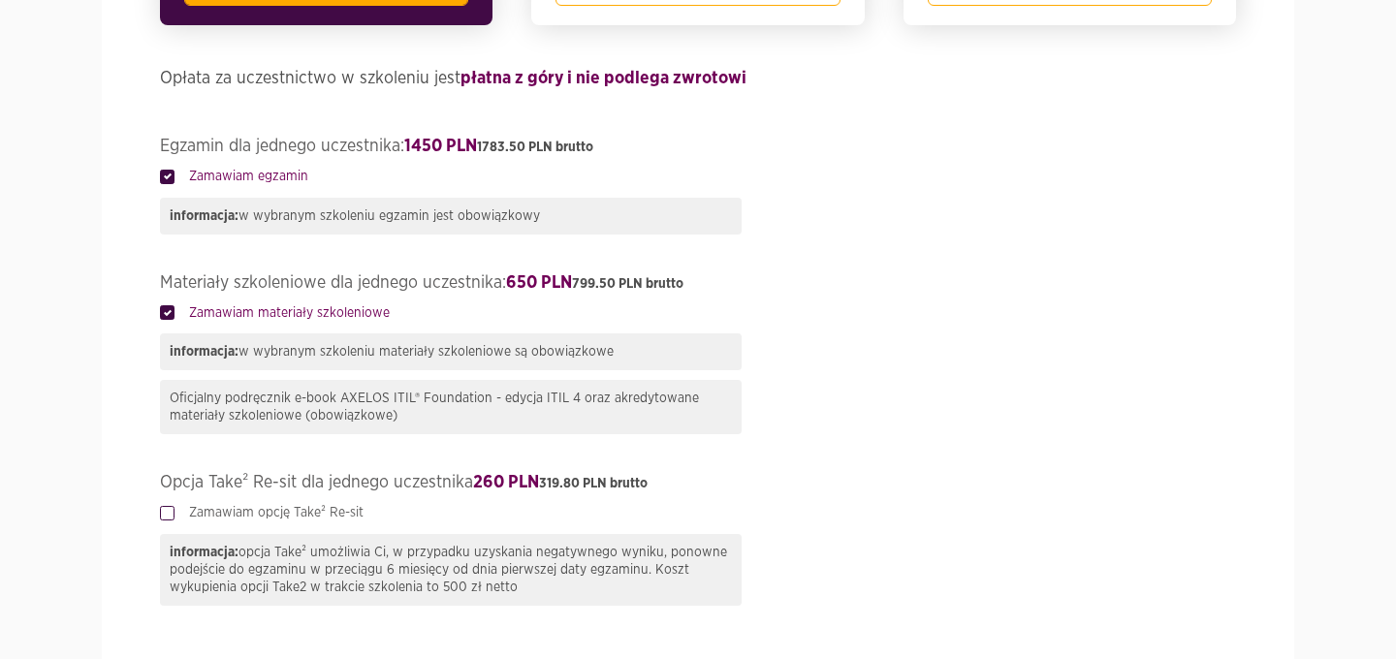  What do you see at coordinates (451, 407) in the screenshot?
I see `div: Oficjalny podręcznik e-book AXELOS ITIL® Foundation - edycja ITIL 4 oraz akredytowane materiały s...` at bounding box center [451, 407].